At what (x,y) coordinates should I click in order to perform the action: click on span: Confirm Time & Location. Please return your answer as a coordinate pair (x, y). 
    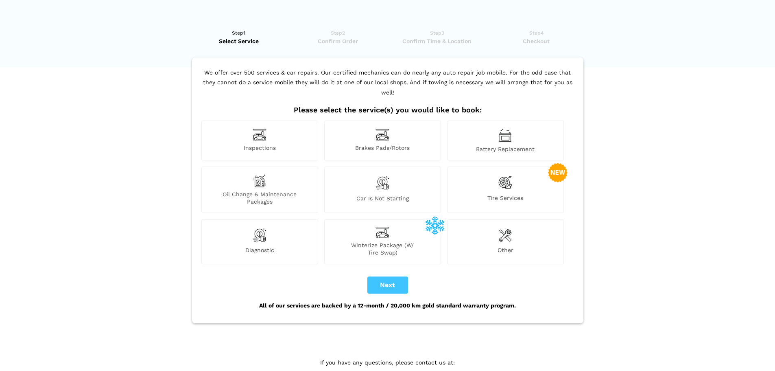
    Looking at the image, I should click on (437, 41).